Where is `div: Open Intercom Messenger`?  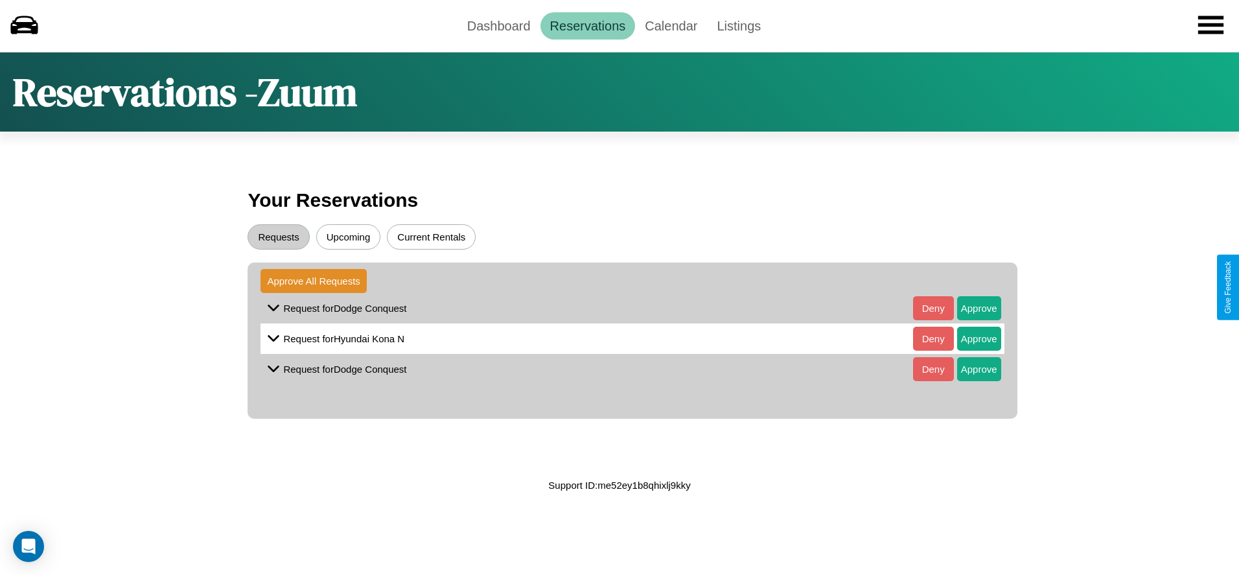 div: Open Intercom Messenger is located at coordinates (29, 546).